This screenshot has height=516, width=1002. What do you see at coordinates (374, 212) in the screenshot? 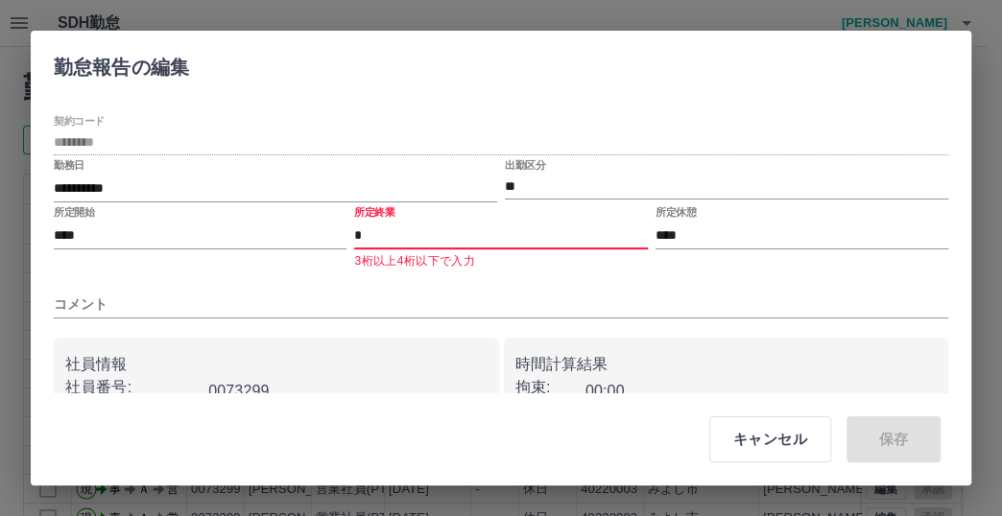
I see `label: 所定終業` at bounding box center [374, 212].